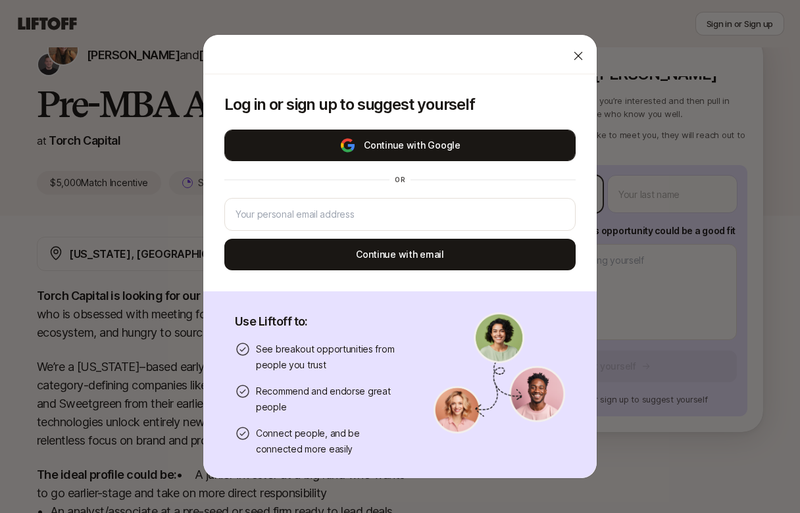 Image resolution: width=800 pixels, height=513 pixels. What do you see at coordinates (329, 442) in the screenshot?
I see `p: Connect people, and be connected more easily` at bounding box center [329, 442].